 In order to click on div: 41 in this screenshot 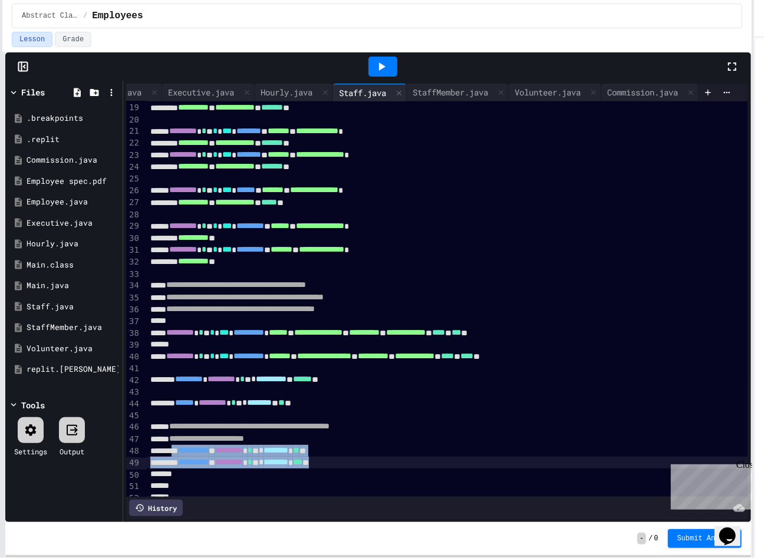, I will do `click(133, 369)`.